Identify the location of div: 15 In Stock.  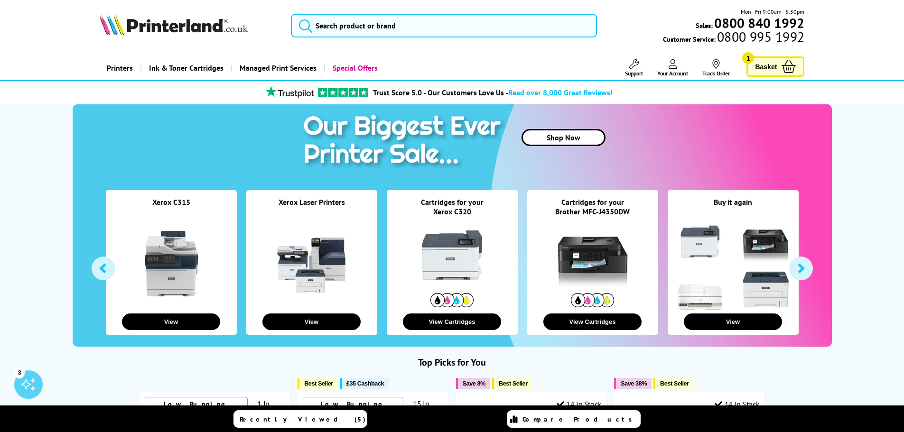
(423, 409).